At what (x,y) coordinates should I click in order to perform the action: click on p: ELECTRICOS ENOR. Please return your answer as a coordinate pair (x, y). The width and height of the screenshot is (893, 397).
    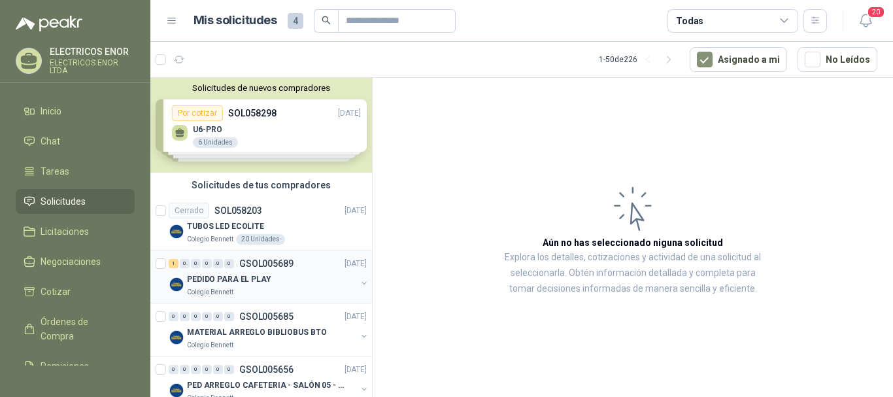
    Looking at the image, I should click on (92, 52).